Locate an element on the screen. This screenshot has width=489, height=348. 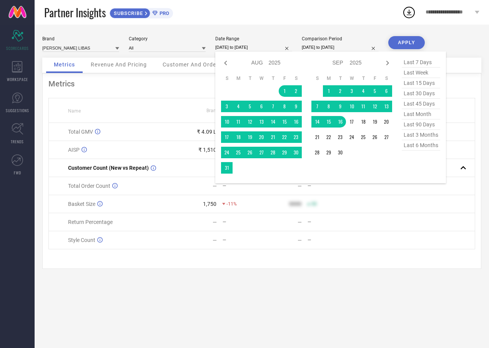
td: Fri Aug 08 2025 is located at coordinates (284, 106).